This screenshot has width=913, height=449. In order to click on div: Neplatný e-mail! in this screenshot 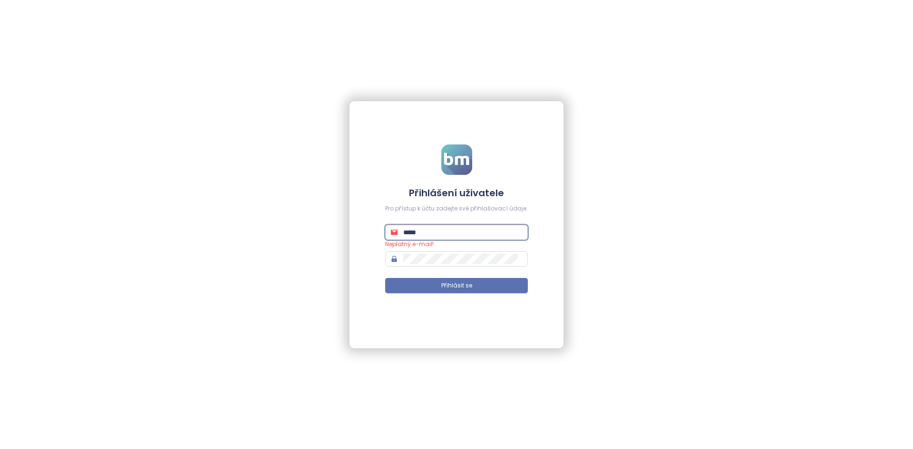, I will do `click(456, 244)`.